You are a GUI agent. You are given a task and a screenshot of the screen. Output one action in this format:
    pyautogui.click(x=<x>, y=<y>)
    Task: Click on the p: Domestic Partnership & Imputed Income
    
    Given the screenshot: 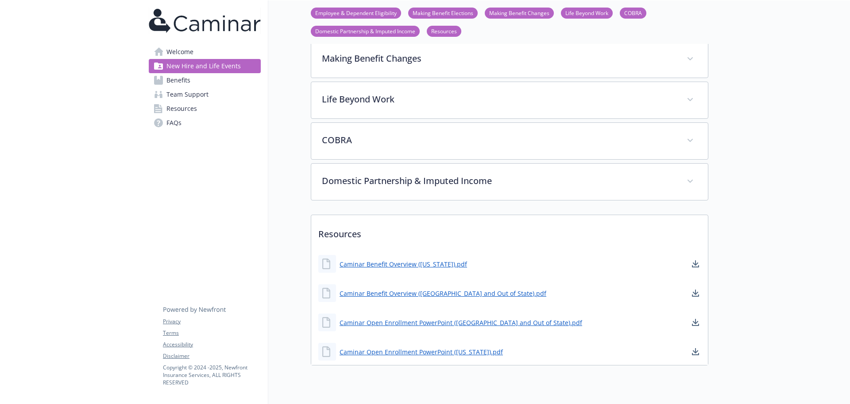 What is the action you would take?
    pyautogui.click(x=499, y=181)
    